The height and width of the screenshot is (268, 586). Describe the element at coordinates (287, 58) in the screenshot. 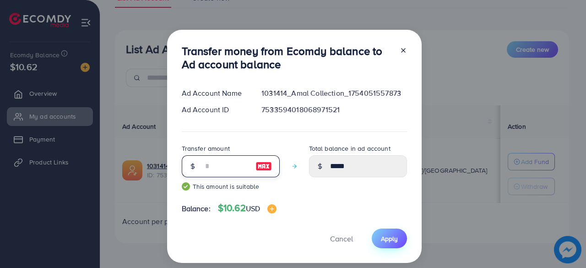

I see `h3: Transfer money from Ecomdy balance to Ad account balance` at that location.